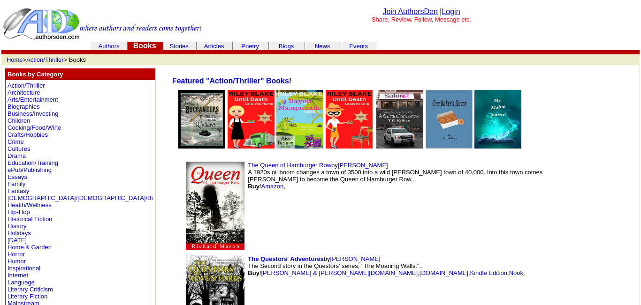  Describe the element at coordinates (23, 92) in the screenshot. I see `a: Architecture` at that location.